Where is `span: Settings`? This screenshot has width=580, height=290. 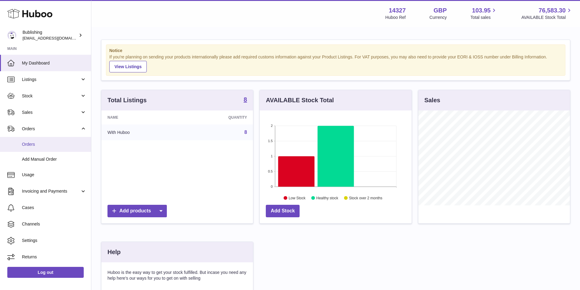 span: Settings is located at coordinates (54, 241).